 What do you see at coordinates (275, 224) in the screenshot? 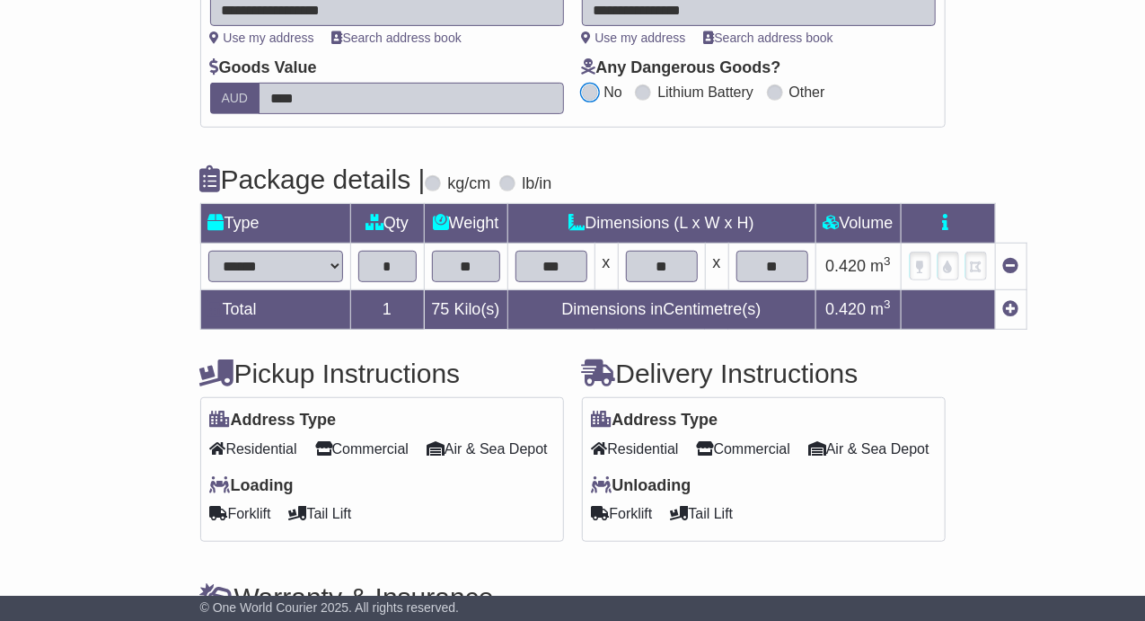
I see `td: Type` at bounding box center [275, 224].